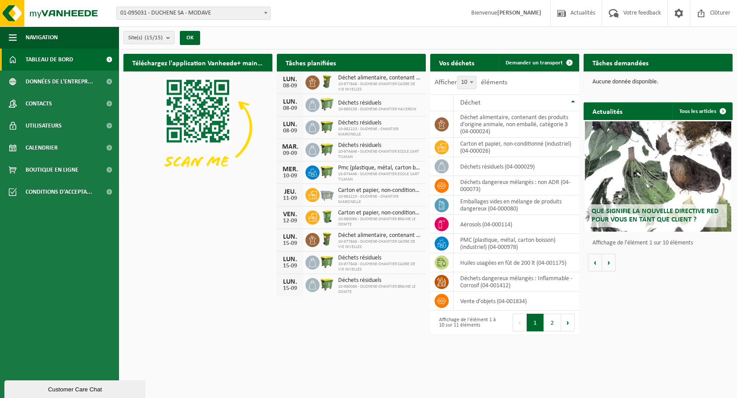  What do you see at coordinates (470, 103) in the screenshot?
I see `span: Déchet` at bounding box center [470, 103].